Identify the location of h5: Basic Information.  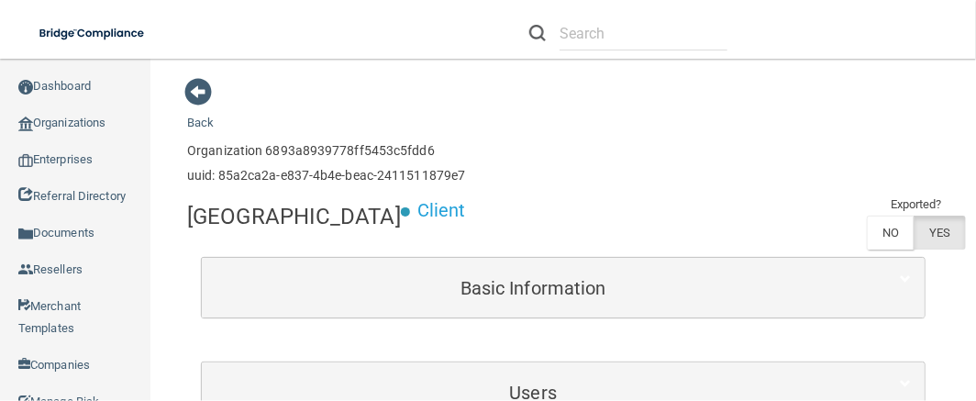
(533, 288).